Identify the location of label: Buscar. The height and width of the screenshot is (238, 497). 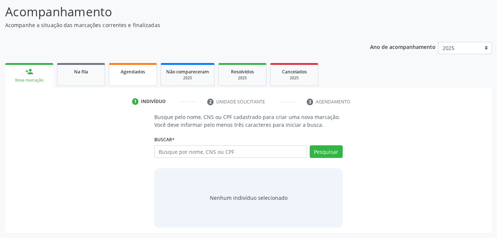
(164, 139).